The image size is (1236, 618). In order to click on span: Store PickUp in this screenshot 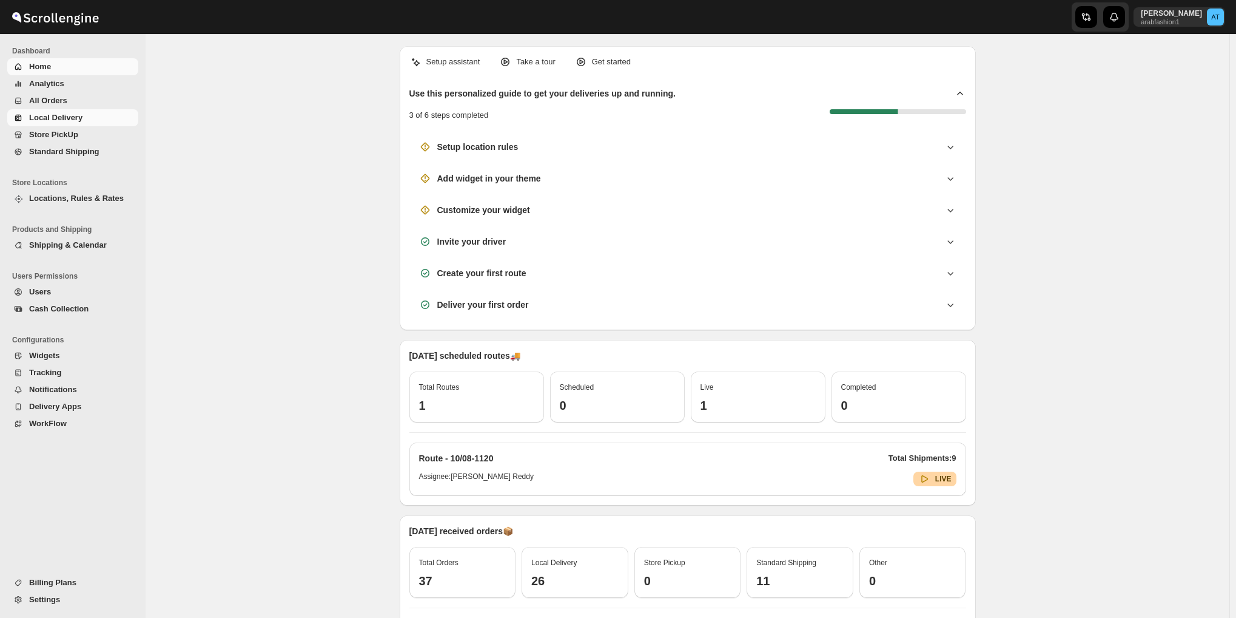, I will do `click(53, 134)`.